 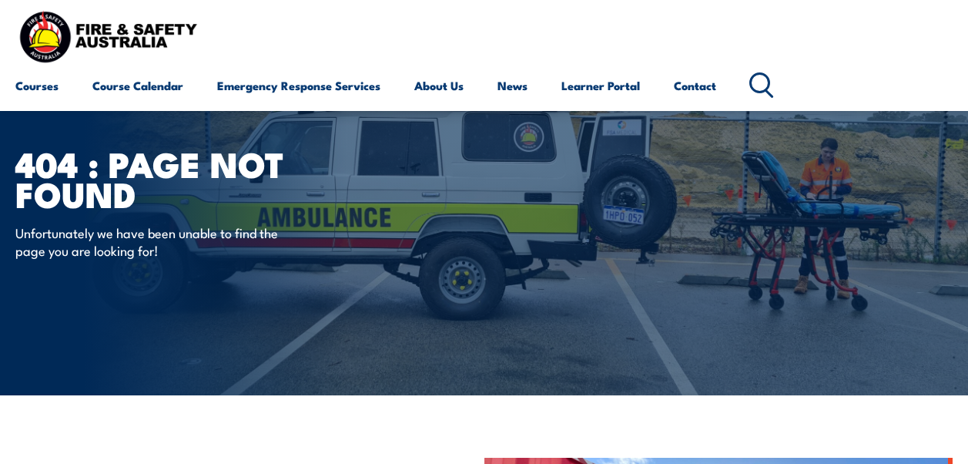 What do you see at coordinates (206, 178) in the screenshot?
I see `h1: 404 : Page Not Found` at bounding box center [206, 178].